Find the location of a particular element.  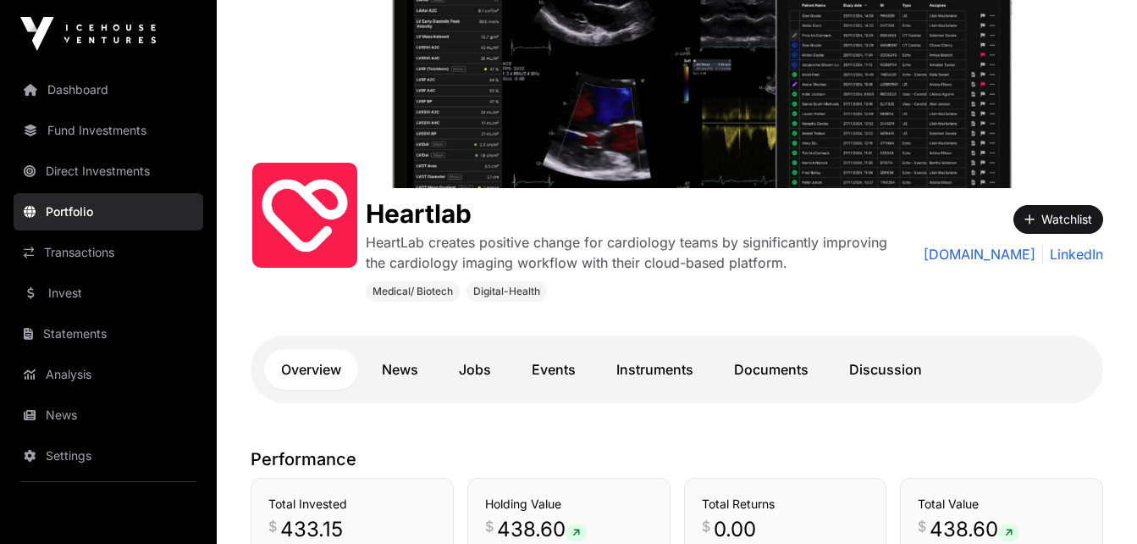

h3: Total Returns is located at coordinates (786, 504).